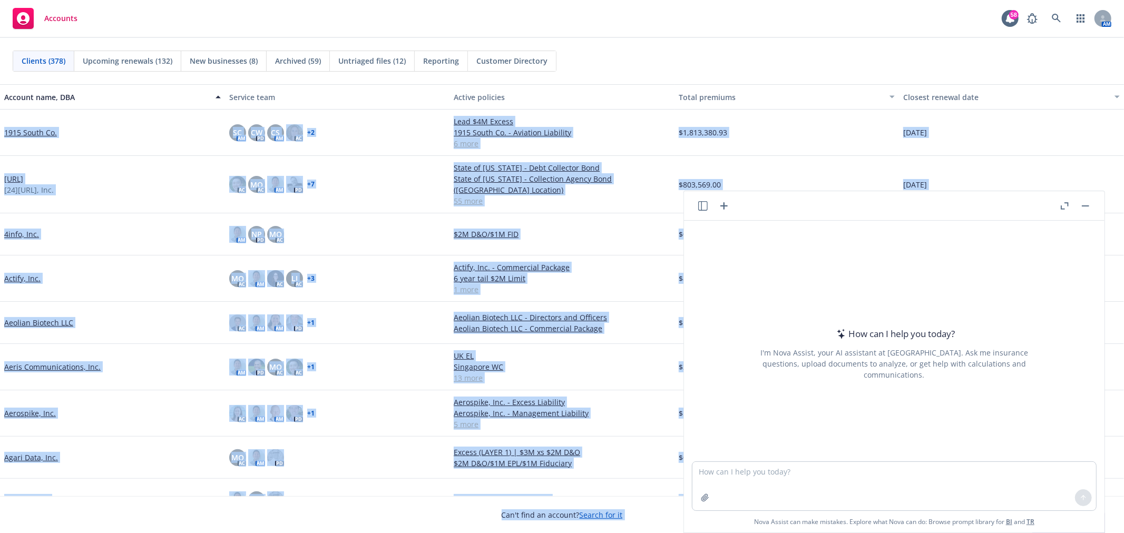  I want to click on a: Aeris Communications, Inc., so click(52, 367).